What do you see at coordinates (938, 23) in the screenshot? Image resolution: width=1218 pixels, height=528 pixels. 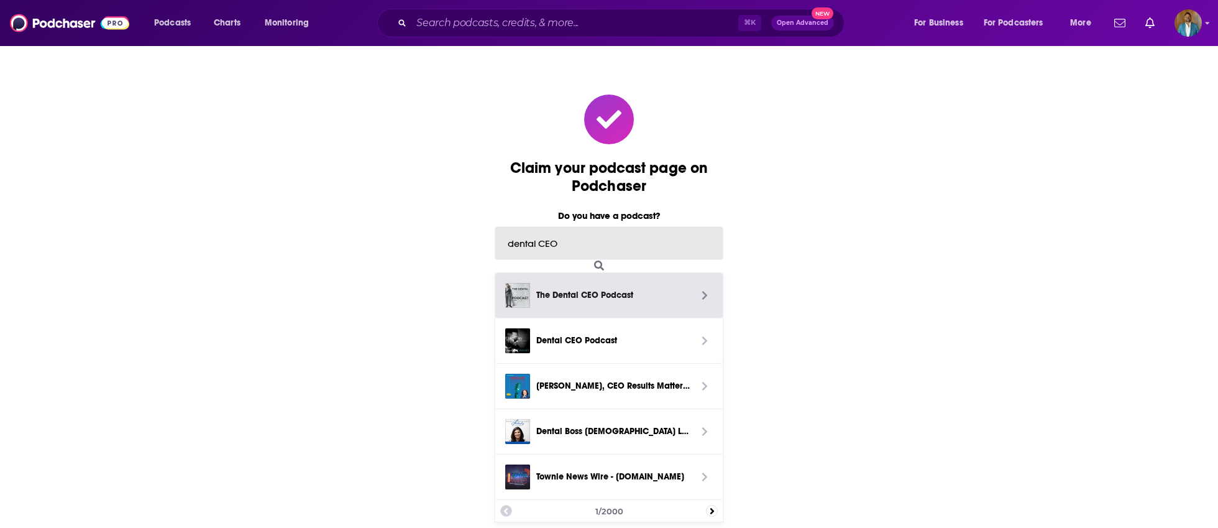 I see `span: For Business` at bounding box center [938, 23].